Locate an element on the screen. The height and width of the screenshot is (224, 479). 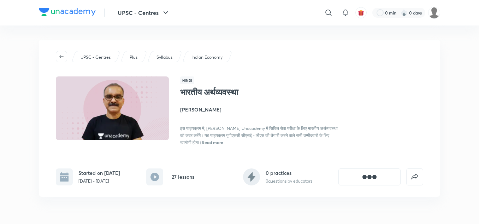
h1: भारतीय अर्थव्यवस्था is located at coordinates (238, 92).